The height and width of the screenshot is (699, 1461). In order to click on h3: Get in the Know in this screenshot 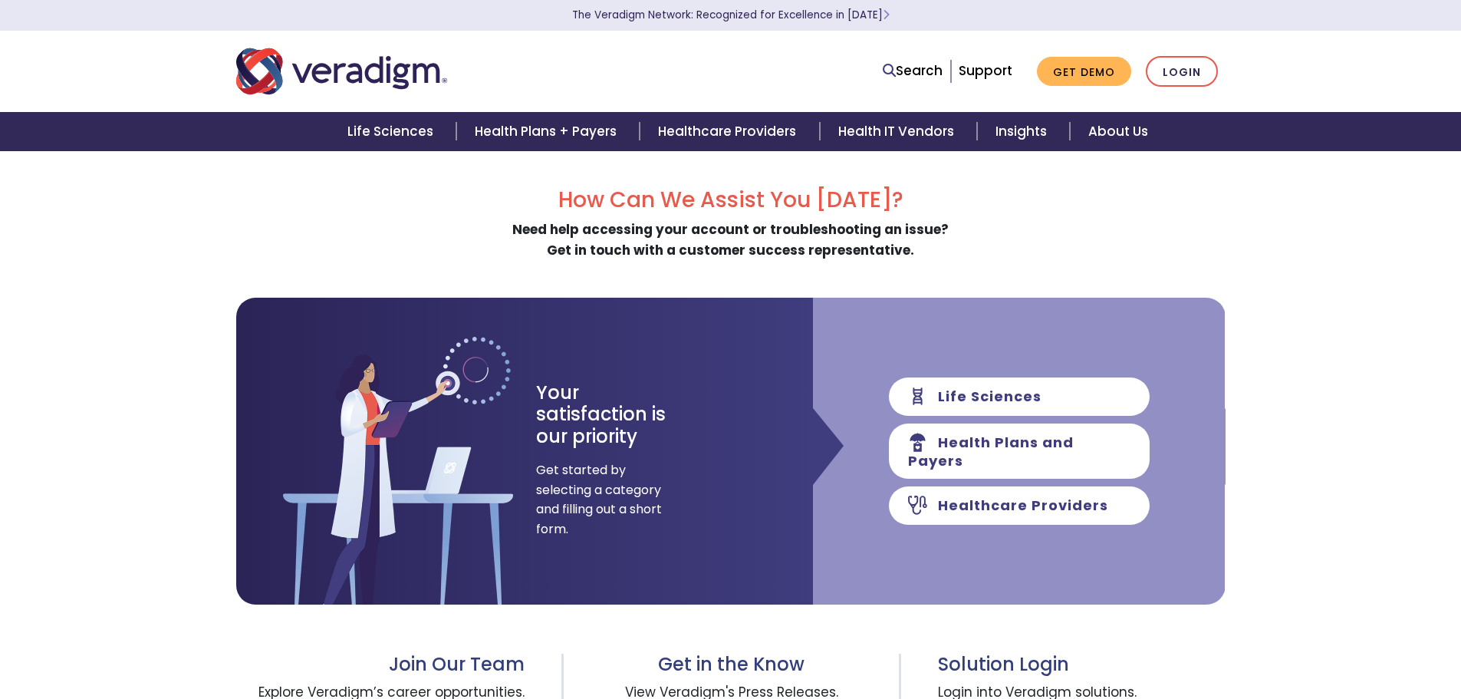, I will do `click(731, 664)`.